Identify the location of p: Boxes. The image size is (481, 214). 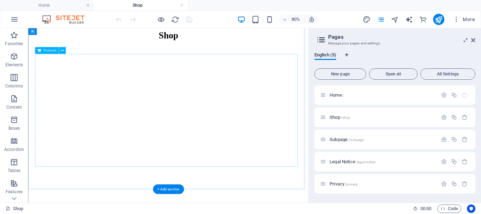
(14, 128).